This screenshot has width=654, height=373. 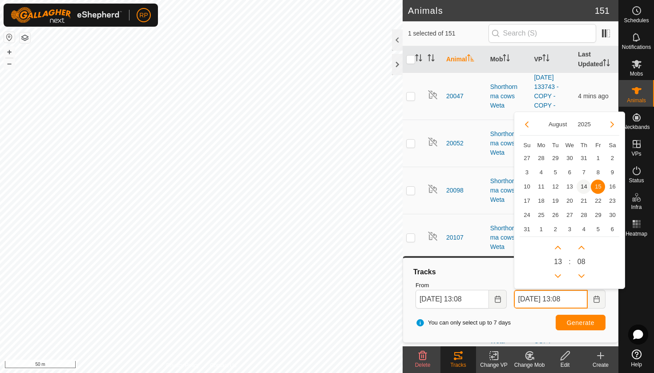 What do you see at coordinates (25, 38) in the screenshot?
I see `button: Map Layers` at bounding box center [25, 38].